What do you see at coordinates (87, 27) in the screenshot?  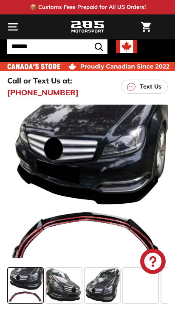 I see `img: Logo_285_Motorsport_areodynamics_components` at bounding box center [87, 27].